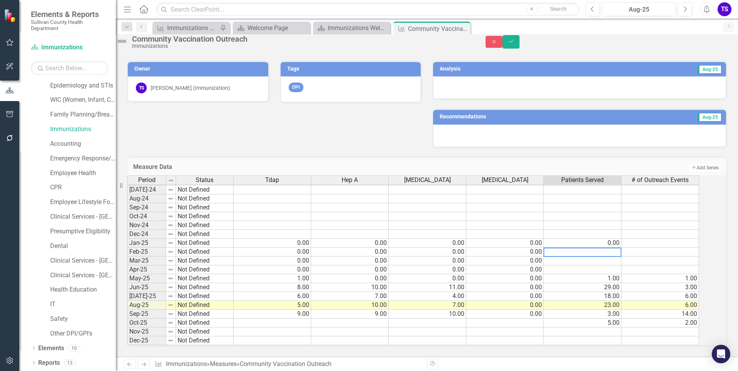 The width and height of the screenshot is (738, 371). I want to click on td: 9.00, so click(350, 314).